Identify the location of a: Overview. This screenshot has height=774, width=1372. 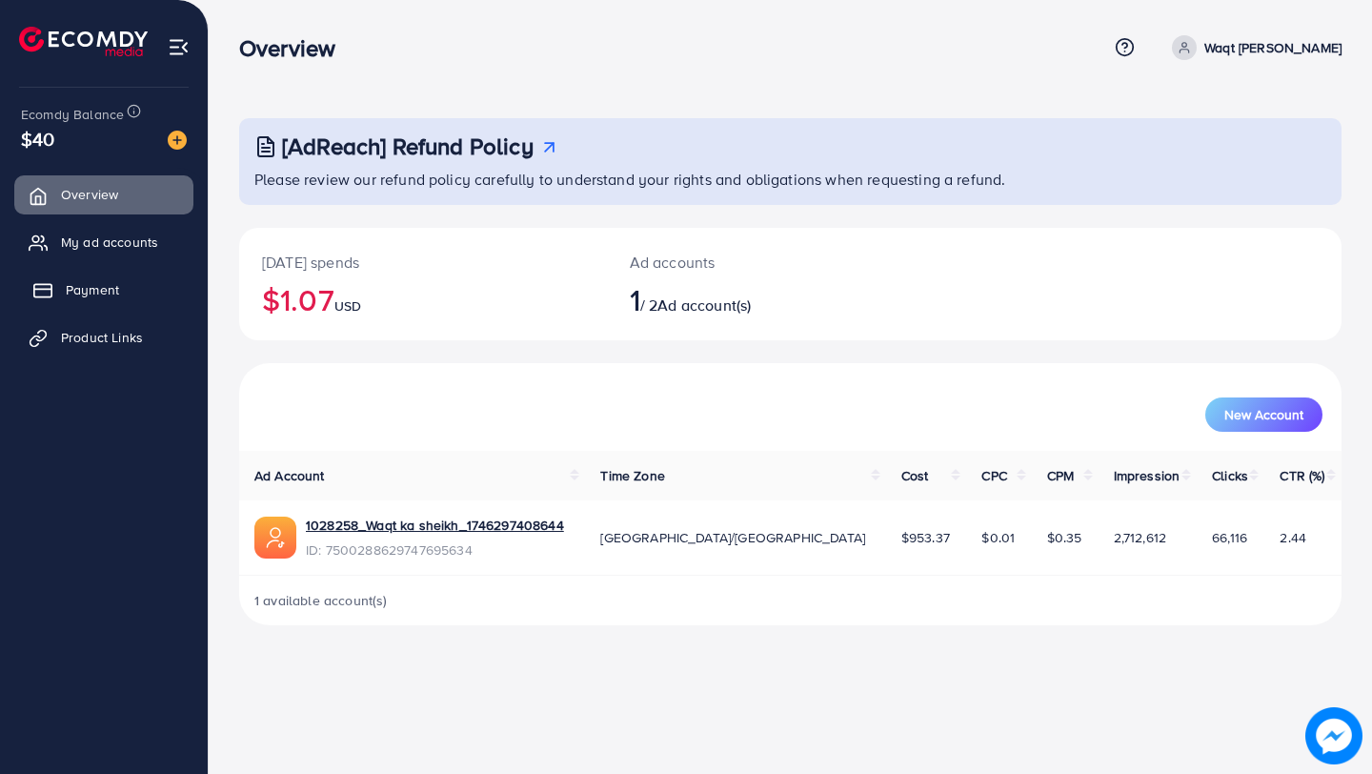
(104, 194).